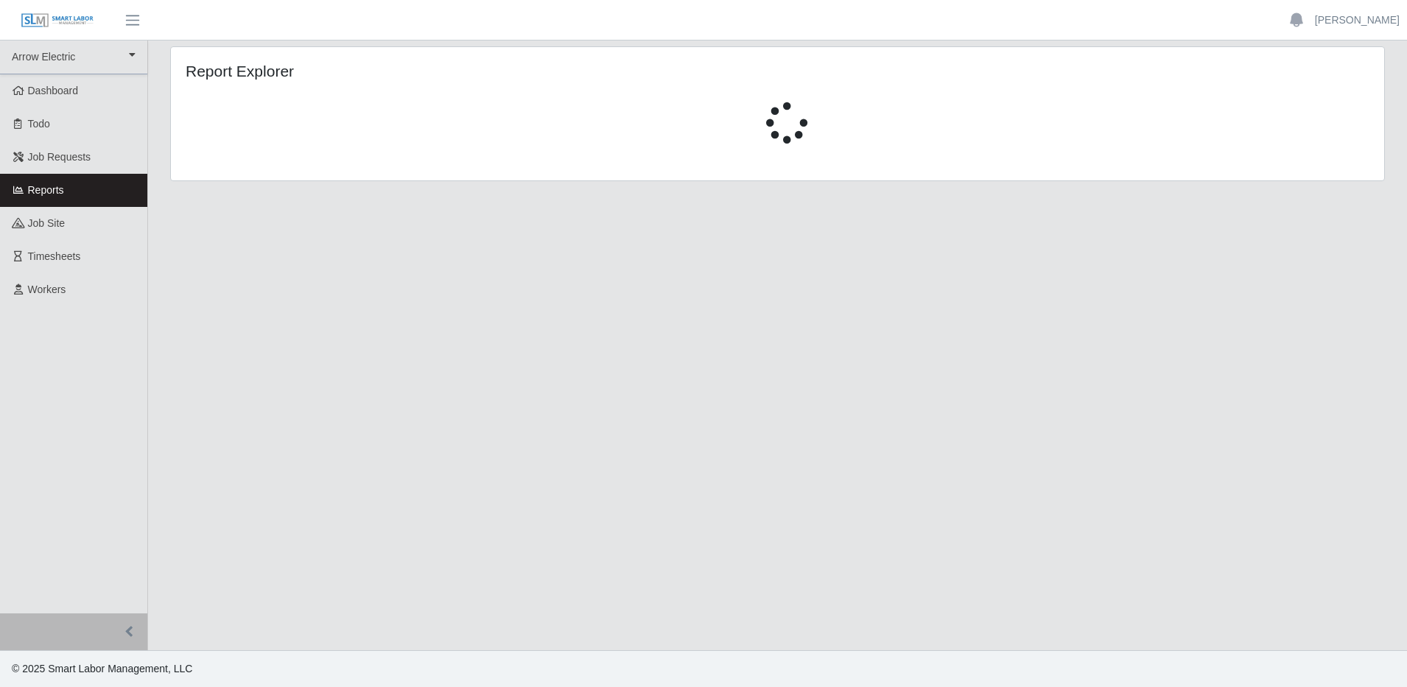  What do you see at coordinates (53, 91) in the screenshot?
I see `span: Dashboard` at bounding box center [53, 91].